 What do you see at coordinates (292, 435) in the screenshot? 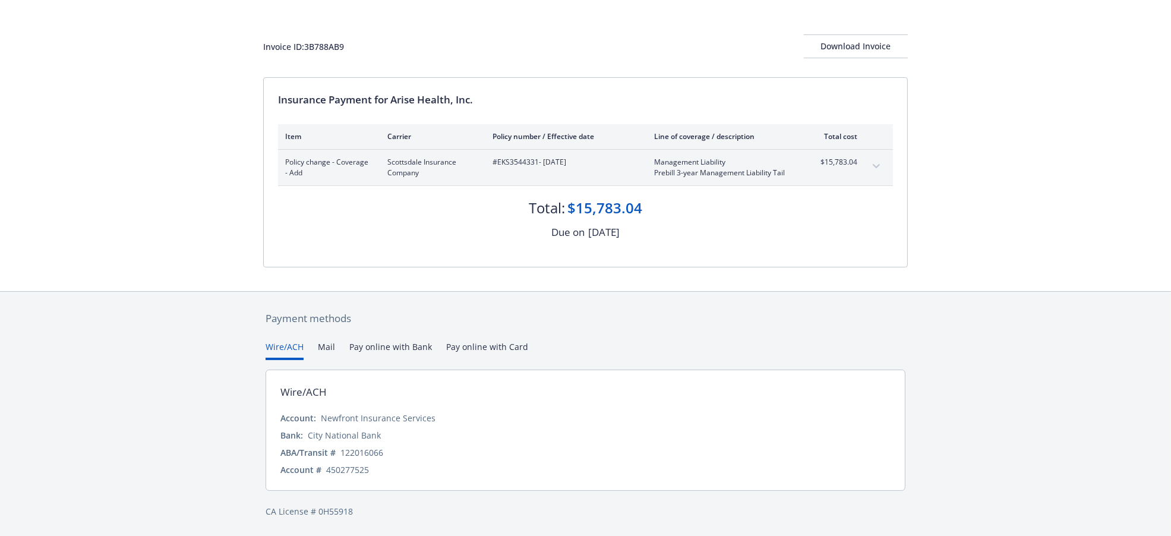
I see `div: Bank:` at bounding box center [292, 435].